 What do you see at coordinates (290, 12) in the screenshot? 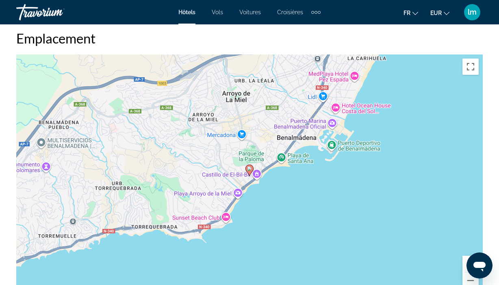
I see `a: Croisières` at bounding box center [290, 12].